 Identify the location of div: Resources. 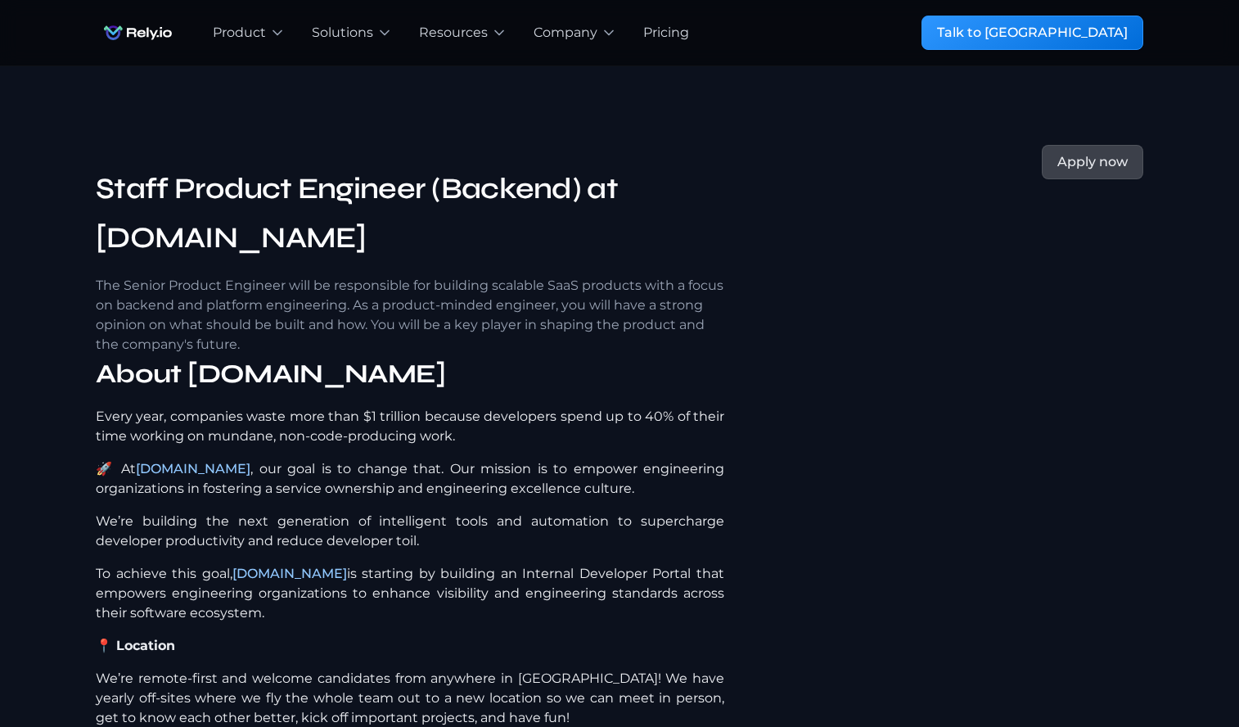
(453, 33).